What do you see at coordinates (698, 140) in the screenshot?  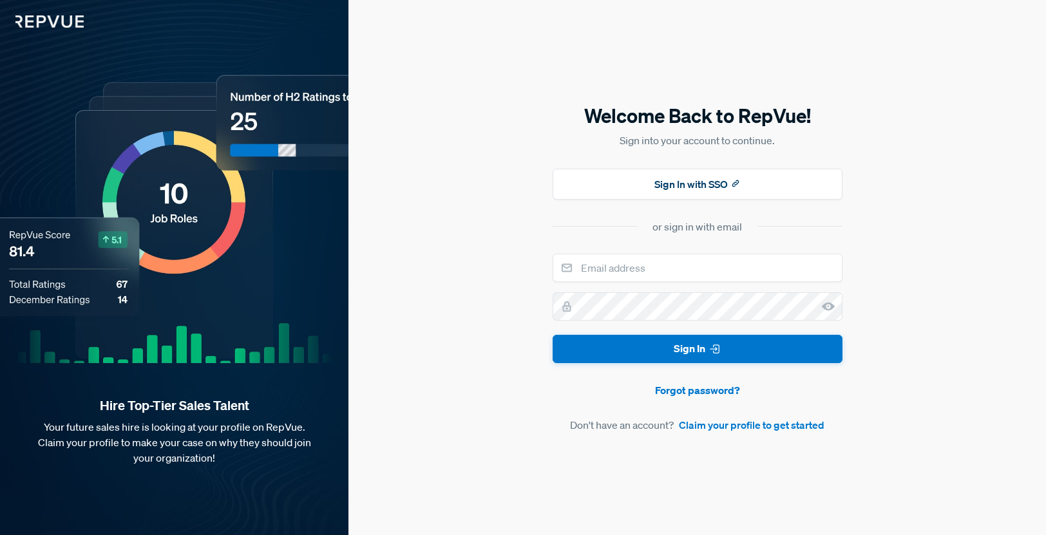 I see `p: Sign into your account to continue.` at bounding box center [698, 140].